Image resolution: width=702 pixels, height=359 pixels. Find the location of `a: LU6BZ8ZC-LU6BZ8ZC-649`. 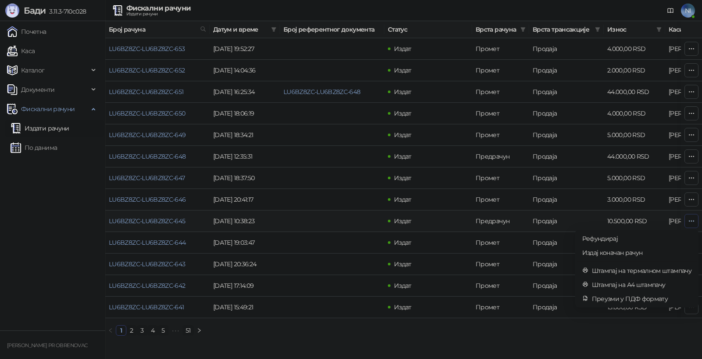

a: LU6BZ8ZC-LU6BZ8ZC-649 is located at coordinates (148, 135).